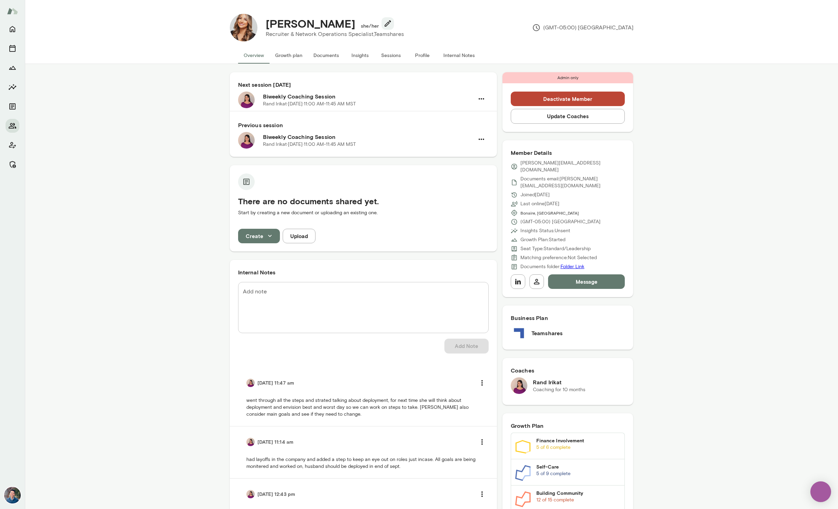 Image resolution: width=838 pixels, height=509 pixels. What do you see at coordinates (363, 463) in the screenshot?
I see `p: had layoffs in the company and added a step to keep an eye out on roles just incase. All goals ar...` at bounding box center [363, 463].